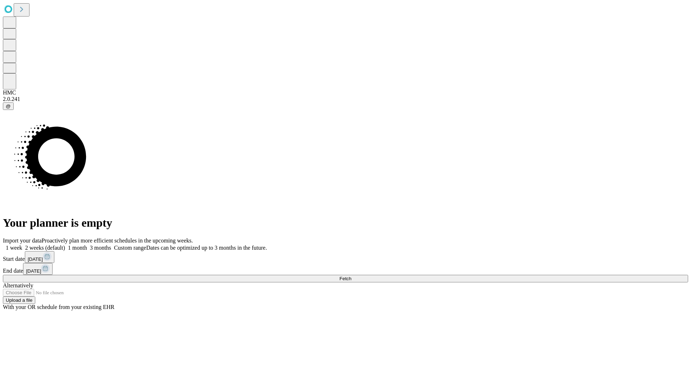 This screenshot has width=691, height=388. Describe the element at coordinates (22, 241) in the screenshot. I see `span: Import your data` at that location.